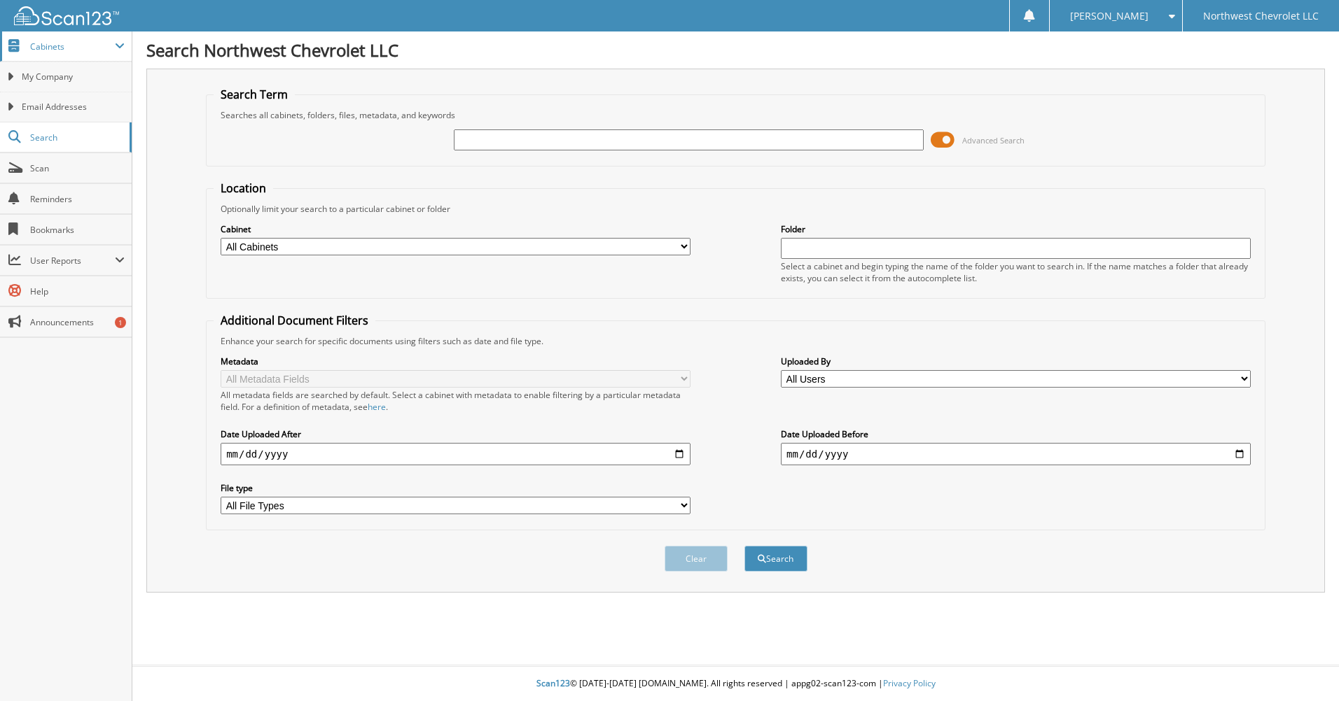 Image resolution: width=1339 pixels, height=701 pixels. What do you see at coordinates (1015, 229) in the screenshot?
I see `label: Folder` at bounding box center [1015, 229].